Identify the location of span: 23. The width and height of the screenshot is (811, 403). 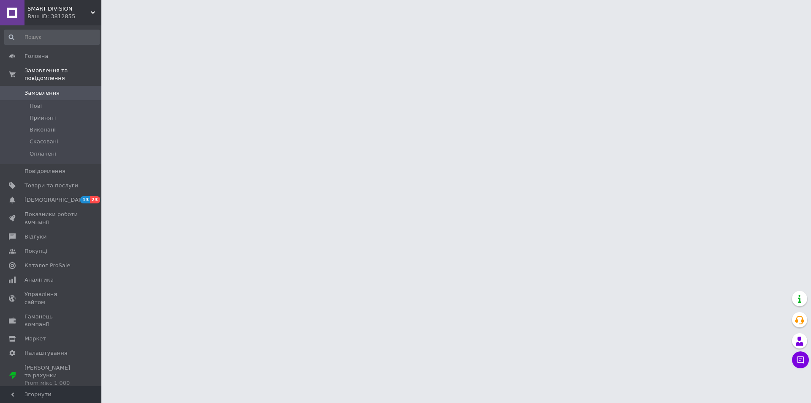
(95, 199).